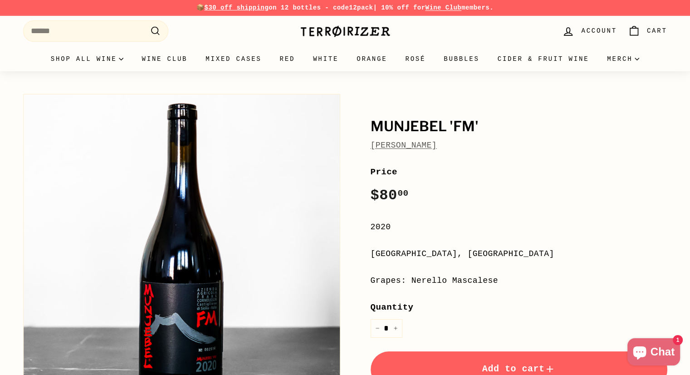  Describe the element at coordinates (519, 172) in the screenshot. I see `label: Price` at that location.